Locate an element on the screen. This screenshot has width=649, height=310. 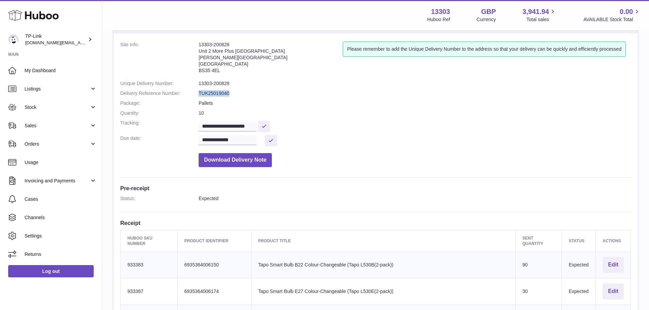
dd: Pallets is located at coordinates (414, 103).